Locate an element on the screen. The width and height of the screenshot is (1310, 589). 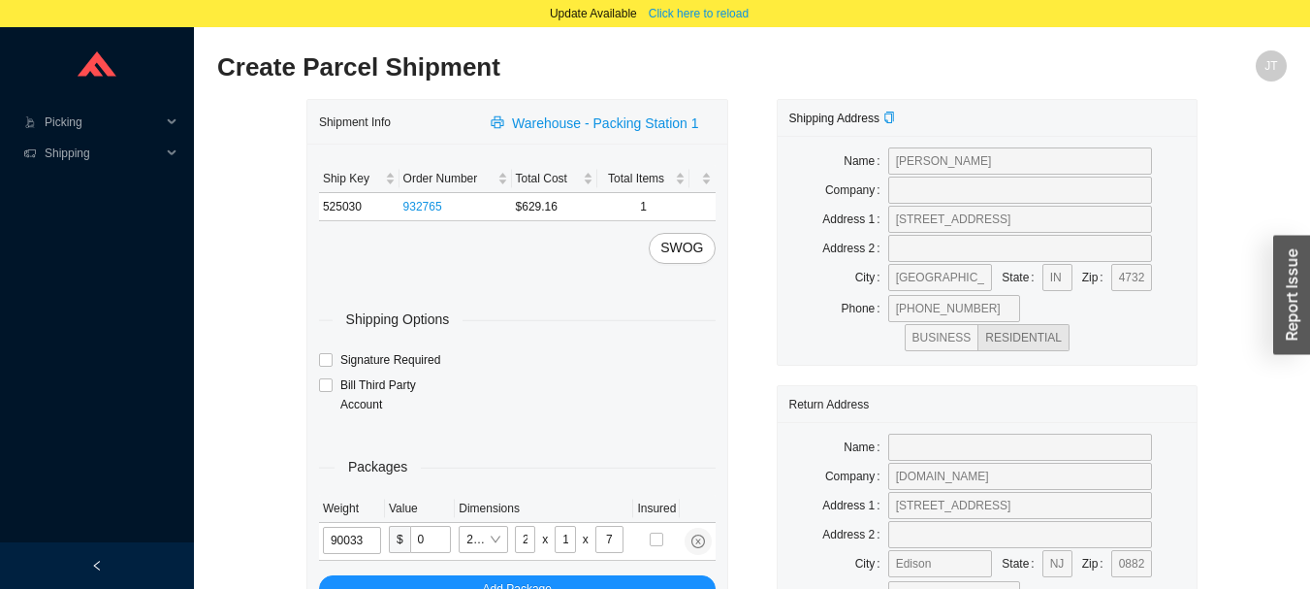
span: printer is located at coordinates (500, 123).